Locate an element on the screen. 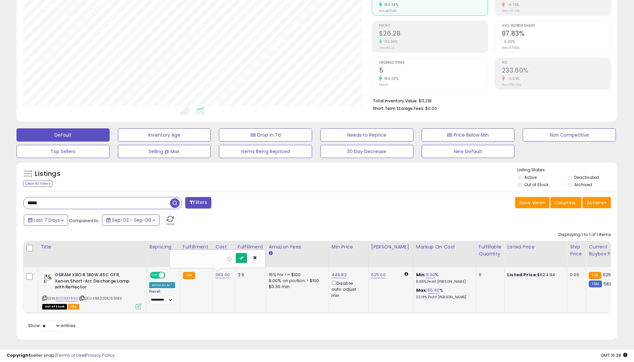  span: Profit is located at coordinates (433, 26).